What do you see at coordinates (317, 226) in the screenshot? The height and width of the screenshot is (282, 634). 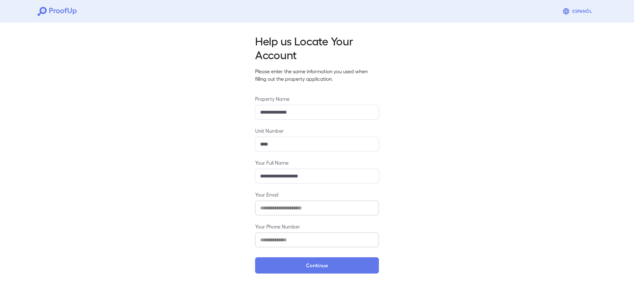 I see `label: Your Phone Number` at bounding box center [317, 226].